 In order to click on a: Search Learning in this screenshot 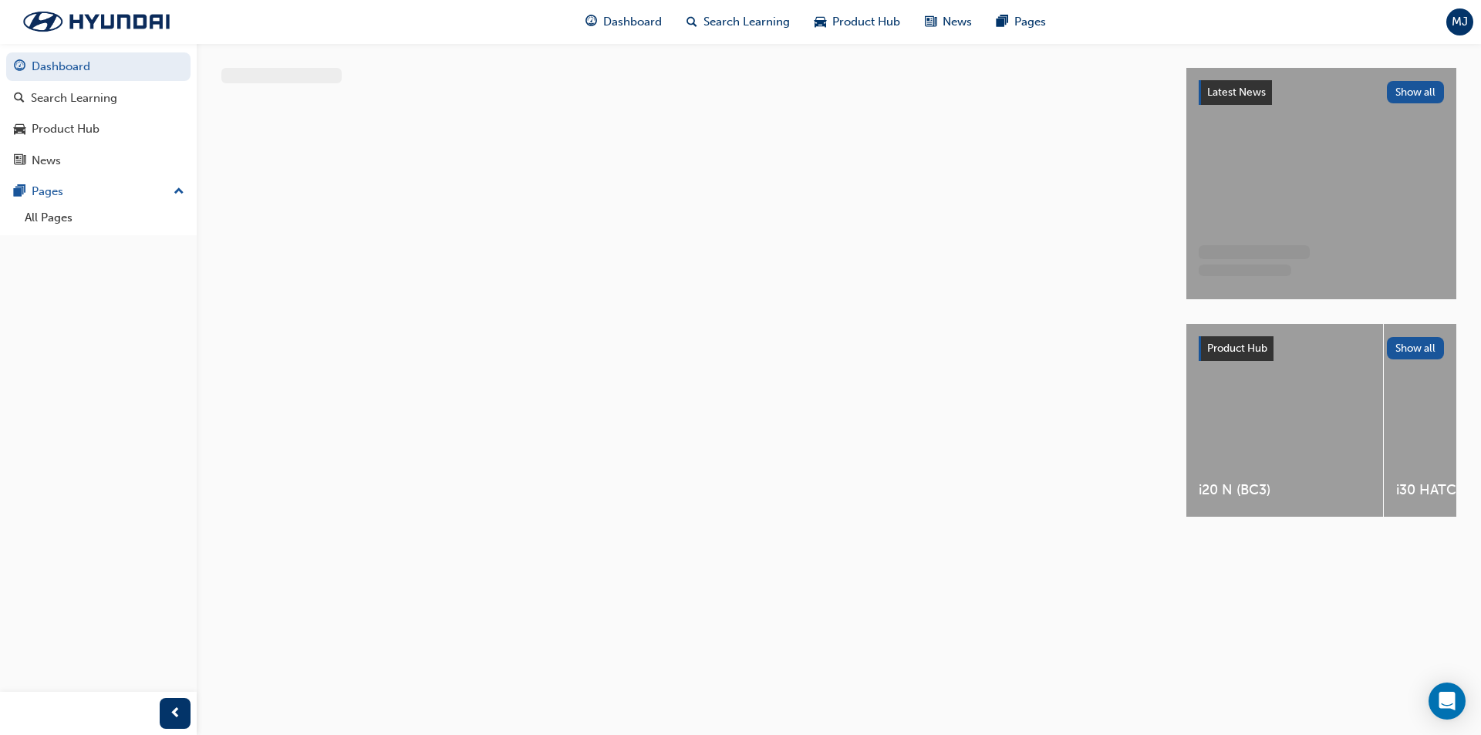, I will do `click(98, 98)`.